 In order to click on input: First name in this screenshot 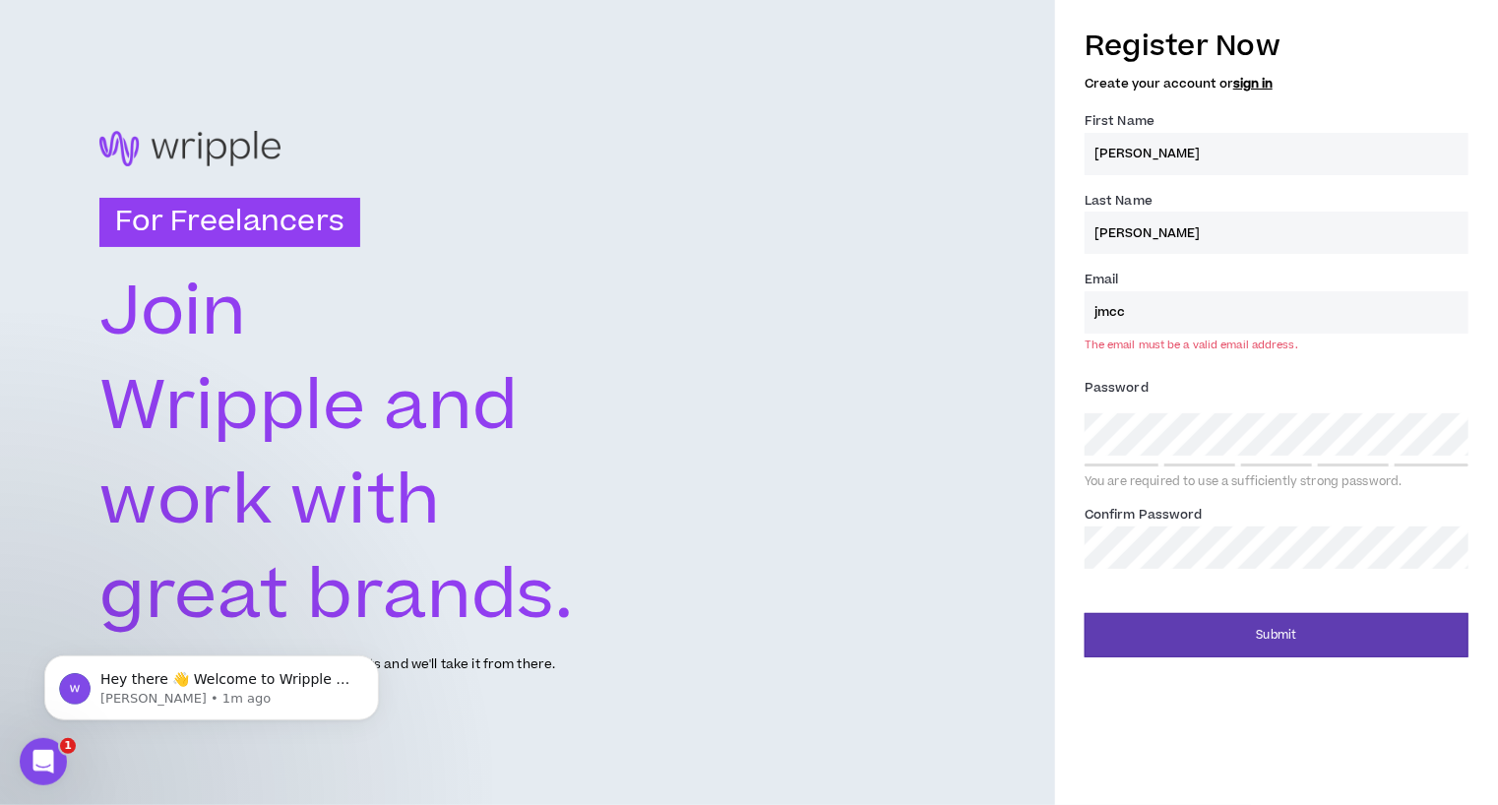, I will do `click(1277, 154)`.